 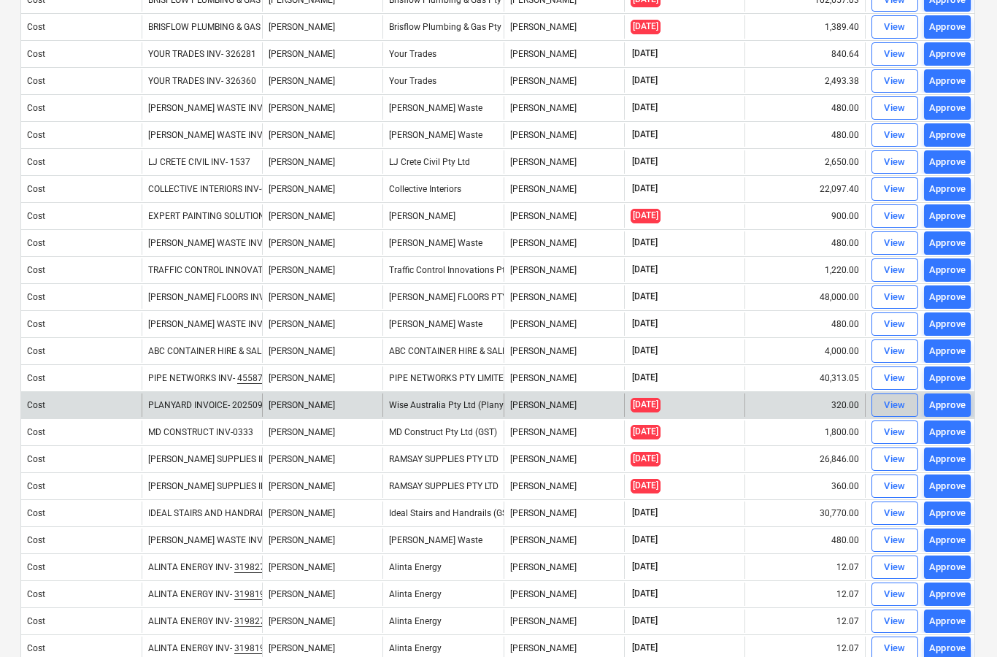 I want to click on div: ABC CONTAINER HIRE & SALES PTY LTD, so click(x=442, y=351).